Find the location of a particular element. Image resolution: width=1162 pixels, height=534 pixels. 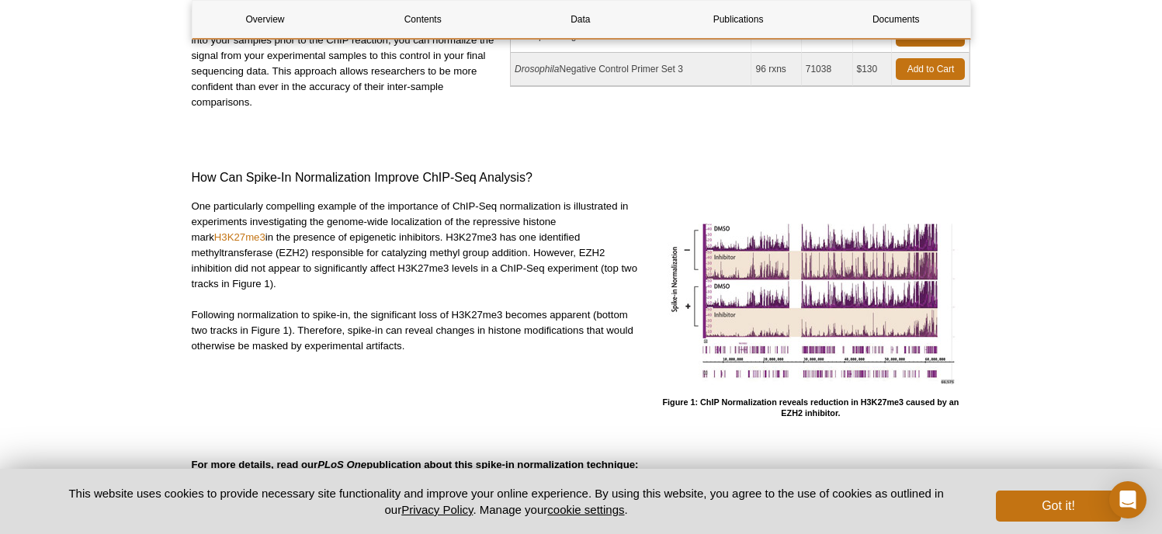

p: One particularly compelling example of the importance of ChIP-Seq normalization is illustrated in... is located at coordinates (415, 245).